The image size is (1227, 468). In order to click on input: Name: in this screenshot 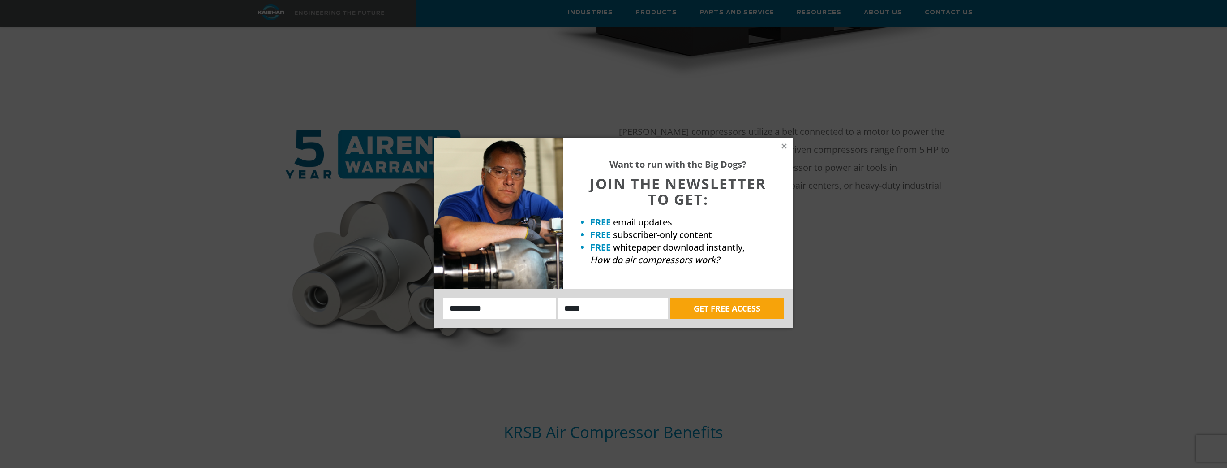, I will do `click(499, 308)`.